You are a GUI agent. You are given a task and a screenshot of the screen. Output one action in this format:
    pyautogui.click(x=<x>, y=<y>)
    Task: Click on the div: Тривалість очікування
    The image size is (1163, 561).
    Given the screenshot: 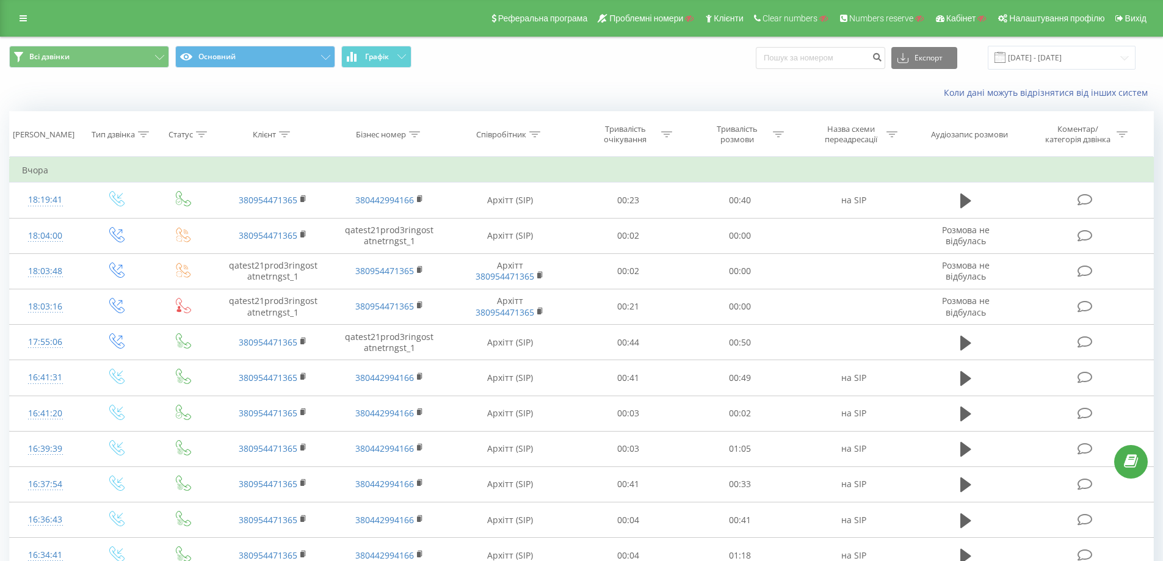 What is the action you would take?
    pyautogui.click(x=625, y=134)
    